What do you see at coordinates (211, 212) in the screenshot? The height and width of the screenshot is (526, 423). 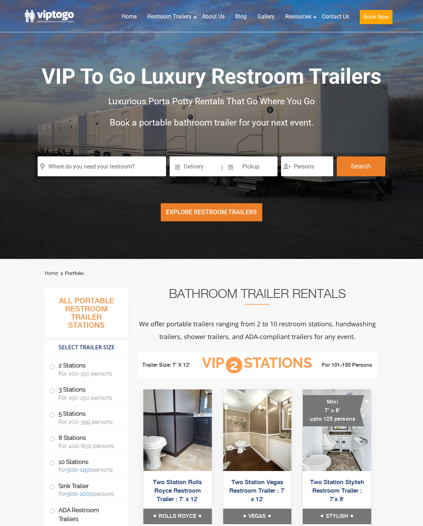 I see `div: Explore Restroom Trailers` at bounding box center [211, 212].